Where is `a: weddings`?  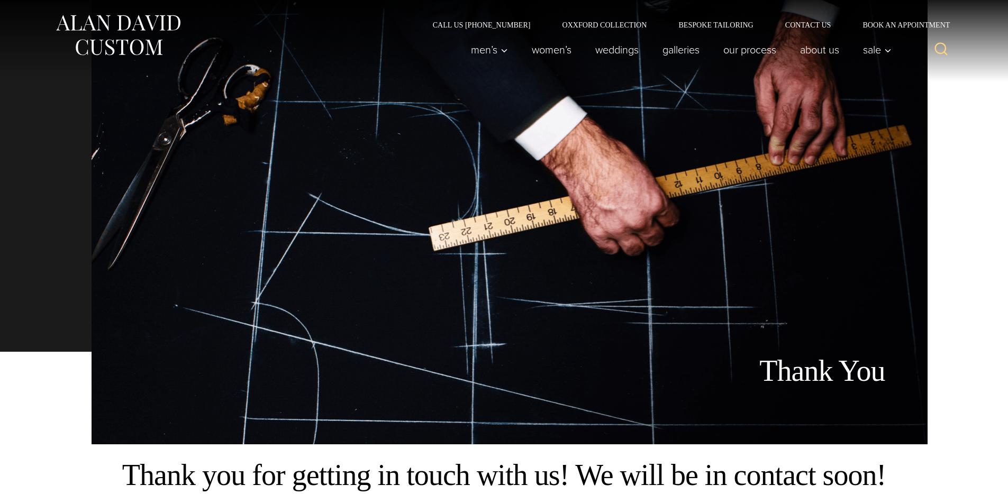 a: weddings is located at coordinates (616, 50).